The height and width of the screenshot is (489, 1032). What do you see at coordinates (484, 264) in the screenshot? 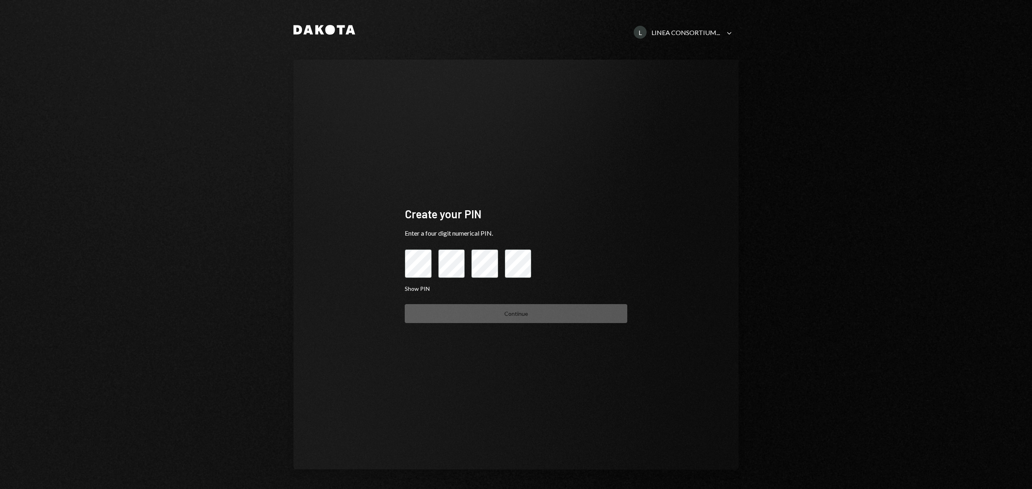
I see `input: pin code 3 of 4` at bounding box center [484, 264].